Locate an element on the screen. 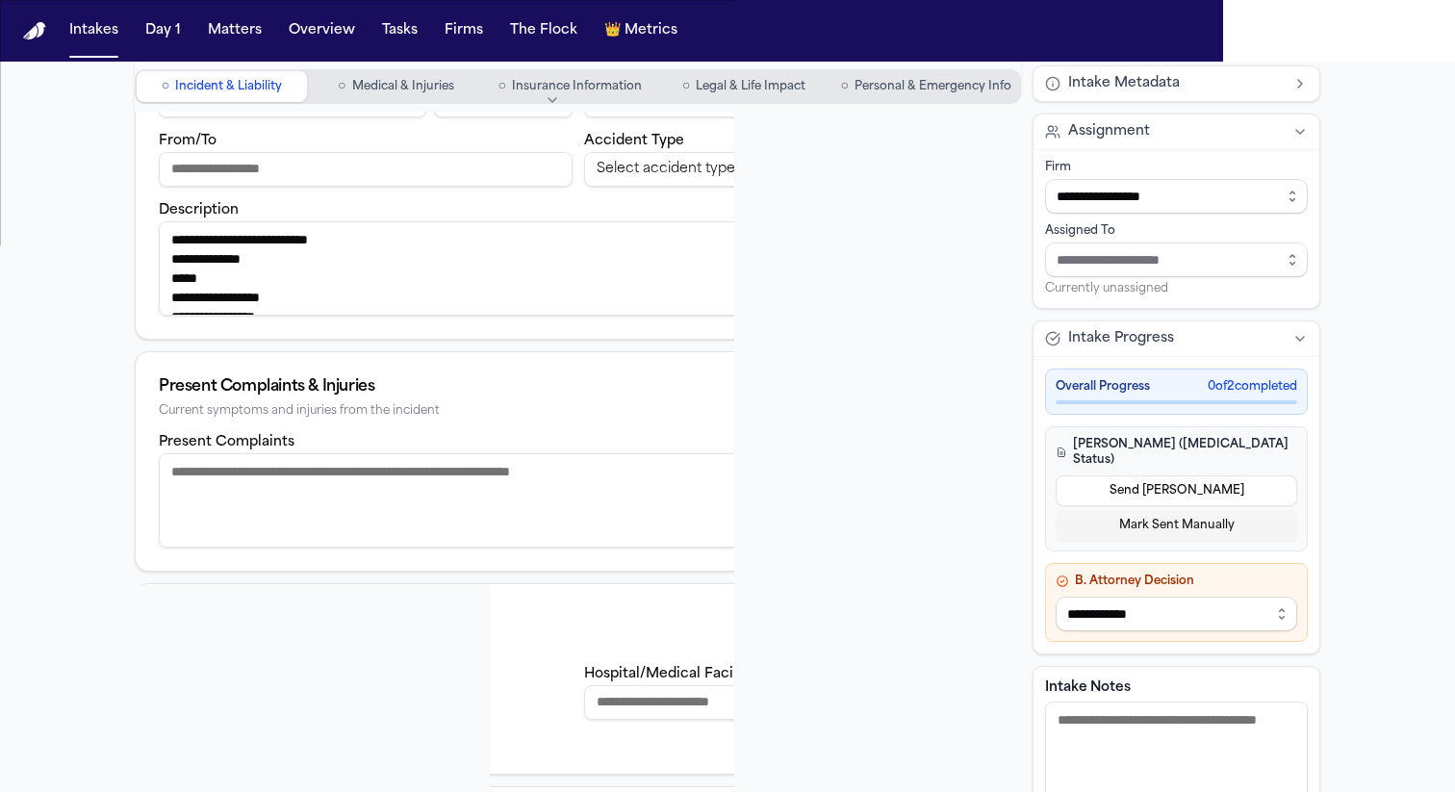 The height and width of the screenshot is (792, 1455). span: Intake Metadata is located at coordinates (1124, 84).